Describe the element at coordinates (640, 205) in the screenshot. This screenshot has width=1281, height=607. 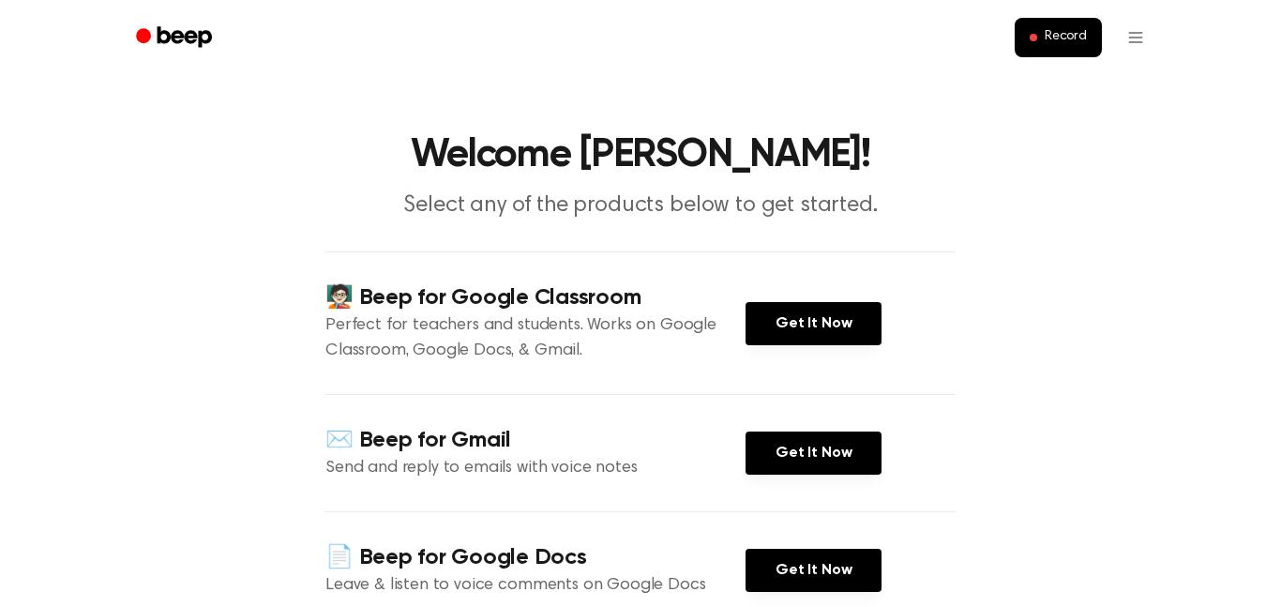
I see `p: Select any of the products below to get started.` at that location.